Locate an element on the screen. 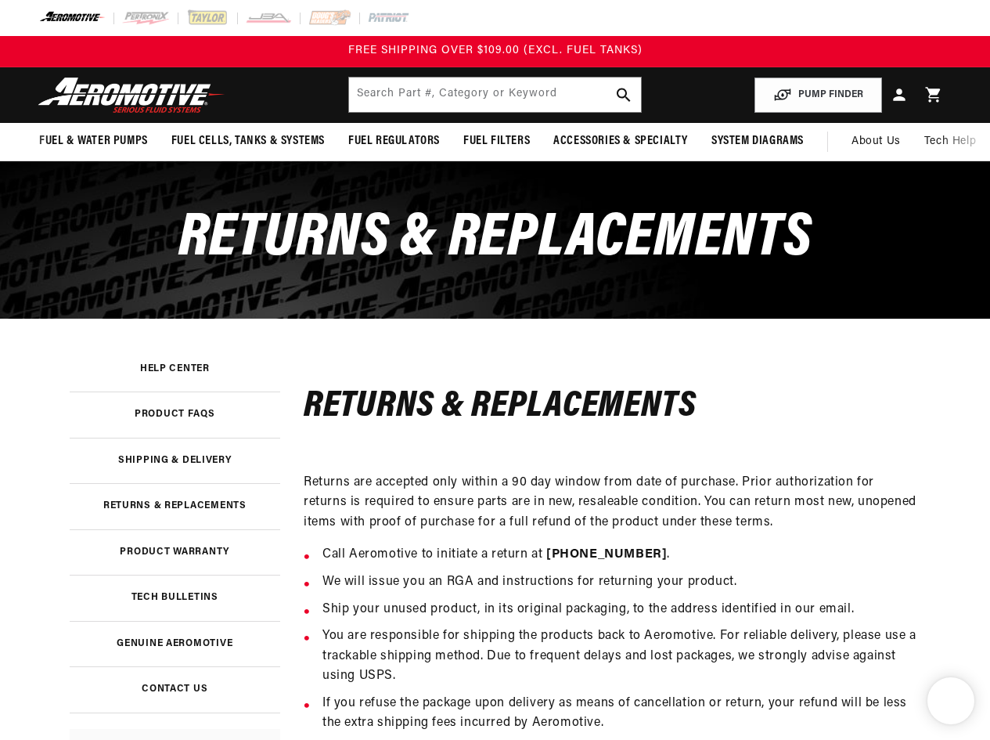 This screenshot has width=990, height=740. img: Aeromotive is located at coordinates (132, 95).